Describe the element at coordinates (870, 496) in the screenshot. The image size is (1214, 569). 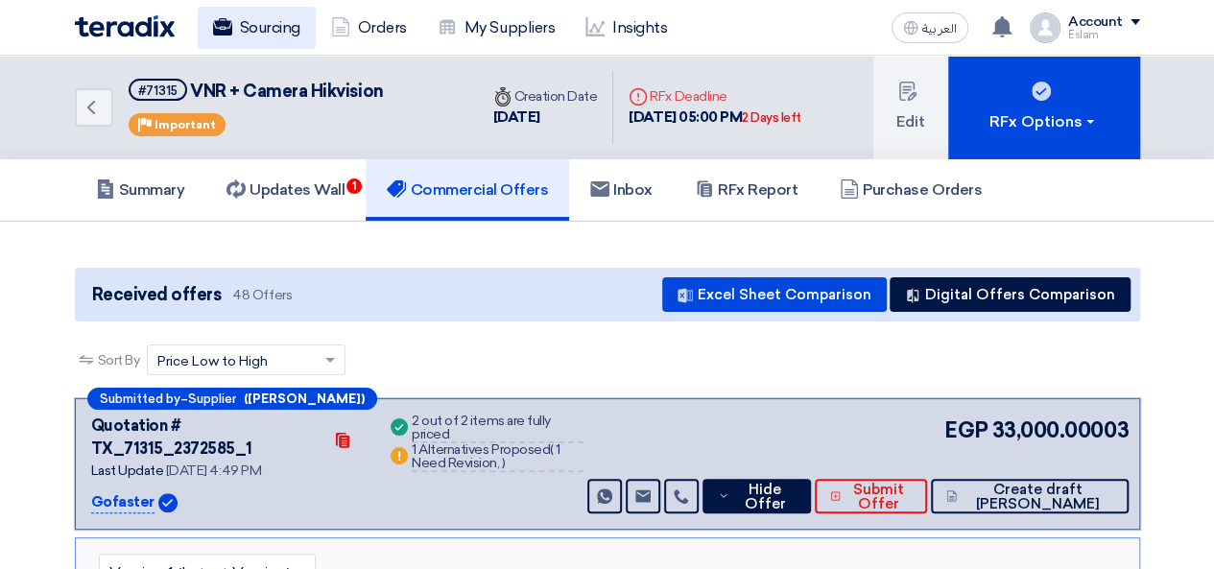
I see `button: Submit Offer` at that location.